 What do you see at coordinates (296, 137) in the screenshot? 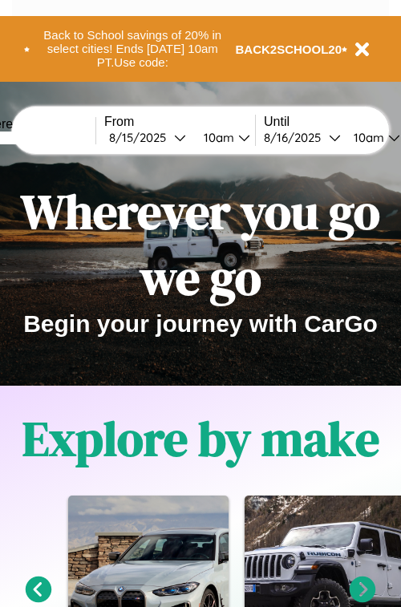
I see `div: 8 / 16 / 2025` at bounding box center [296, 137].